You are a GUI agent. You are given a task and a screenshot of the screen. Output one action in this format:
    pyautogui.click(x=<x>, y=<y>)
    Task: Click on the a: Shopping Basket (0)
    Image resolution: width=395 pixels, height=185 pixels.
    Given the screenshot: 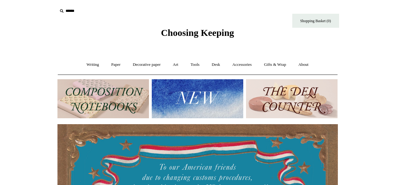 What is the action you would take?
    pyautogui.click(x=315, y=21)
    